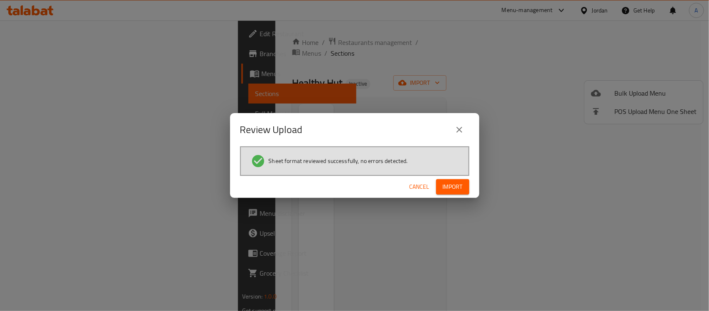  What do you see at coordinates (338, 161) in the screenshot?
I see `span: Sheet format reviewed successfully, no errors detected.` at bounding box center [338, 161].